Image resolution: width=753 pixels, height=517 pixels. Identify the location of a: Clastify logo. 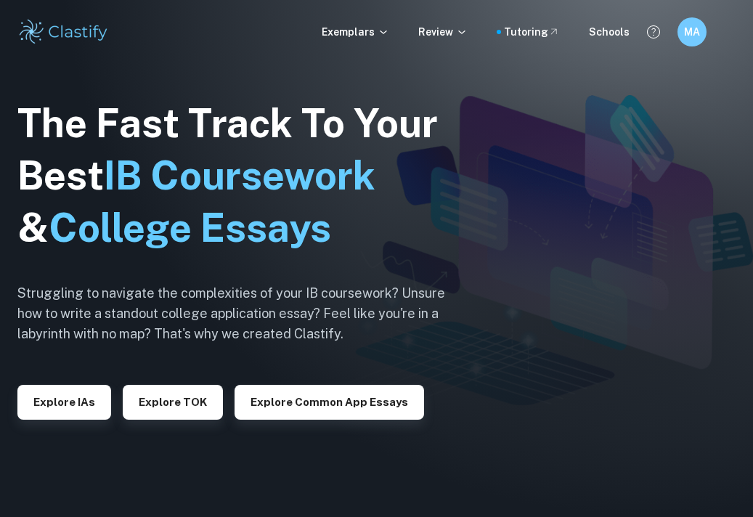
(63, 32).